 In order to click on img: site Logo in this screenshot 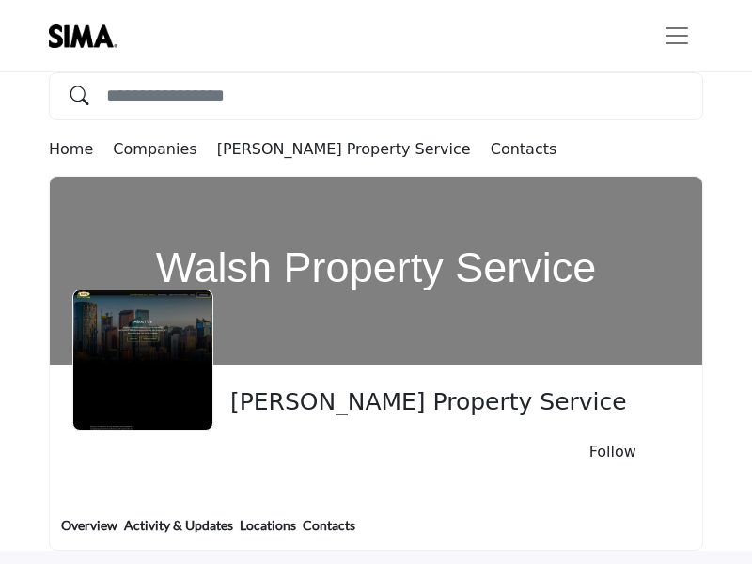, I will do `click(87, 36)`.